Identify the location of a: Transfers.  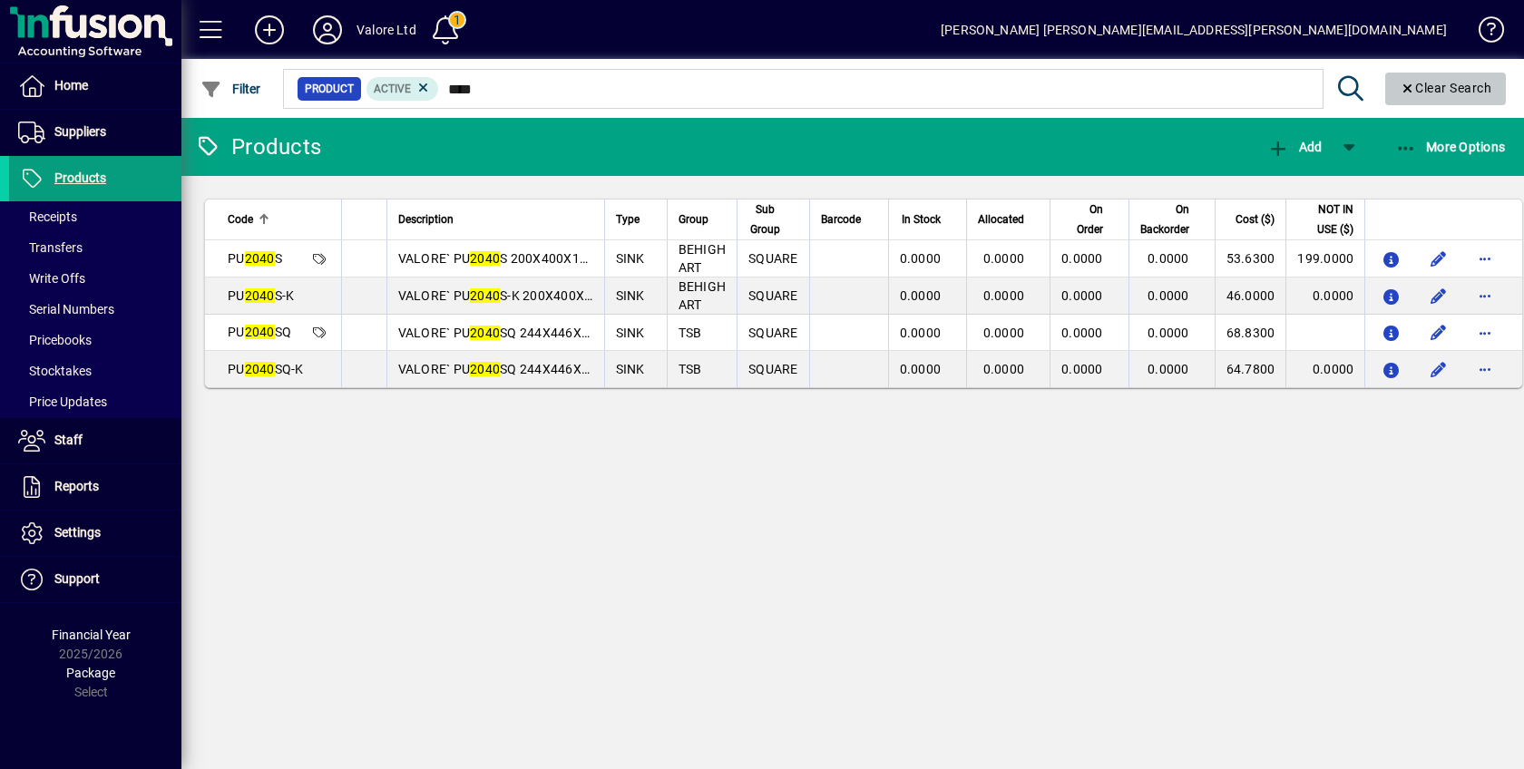
(95, 248).